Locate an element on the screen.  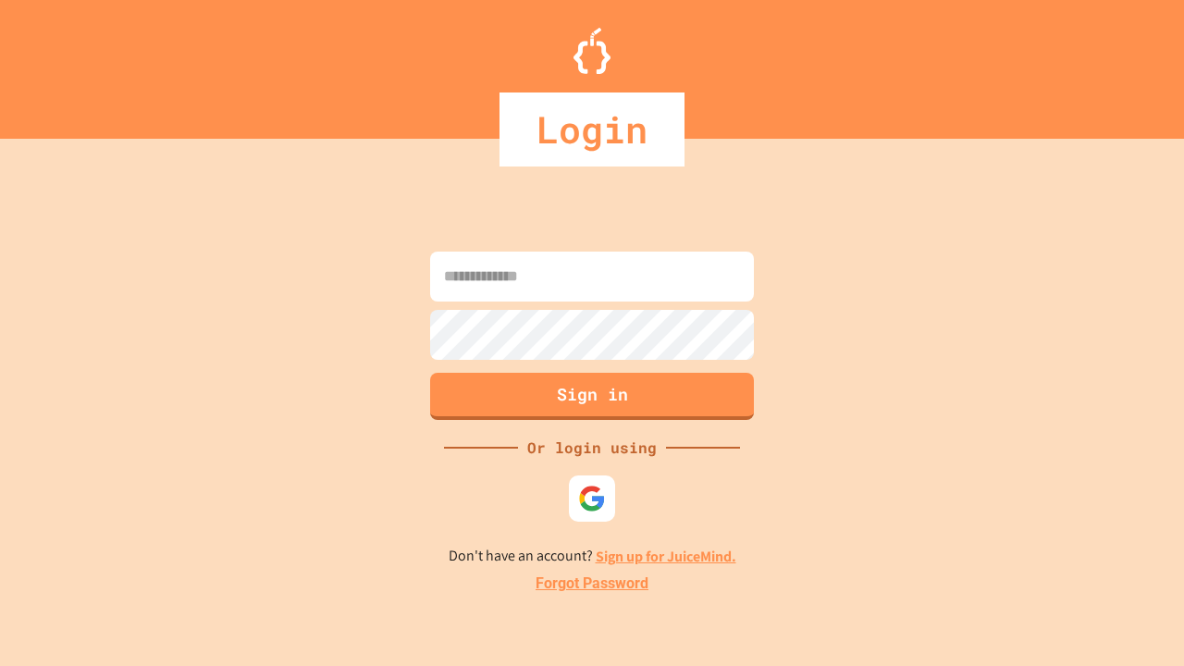
button: Sign in is located at coordinates (592, 396).